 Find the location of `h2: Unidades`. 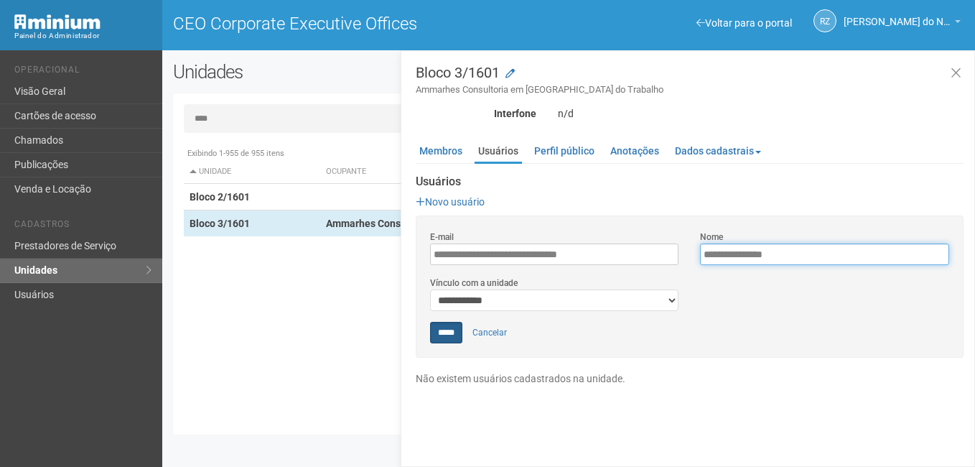

h2: Unidades is located at coordinates (332, 72).